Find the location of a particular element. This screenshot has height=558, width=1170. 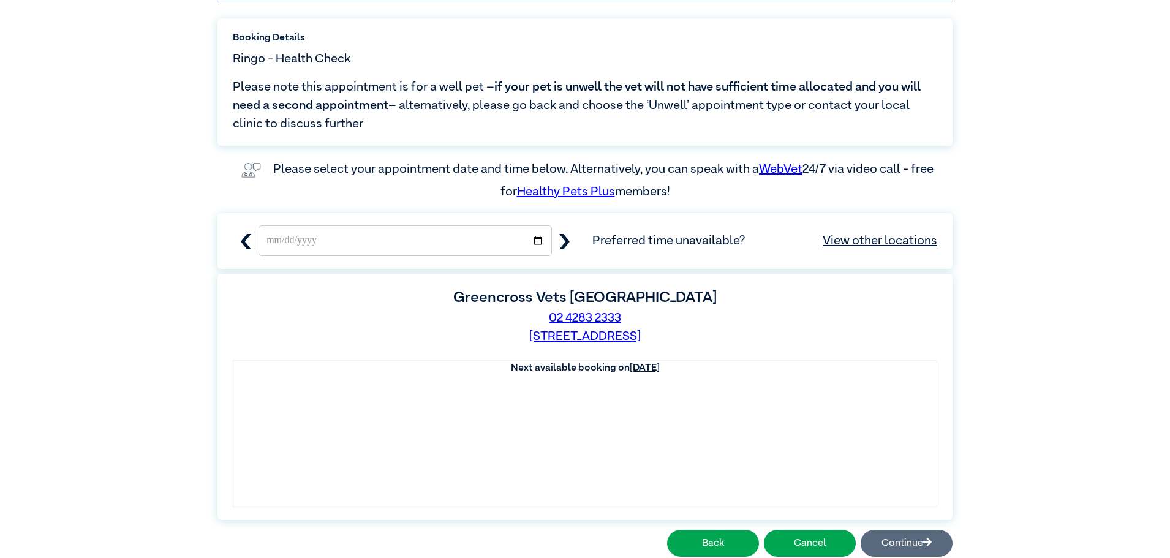

button: Cancel is located at coordinates (810, 543).